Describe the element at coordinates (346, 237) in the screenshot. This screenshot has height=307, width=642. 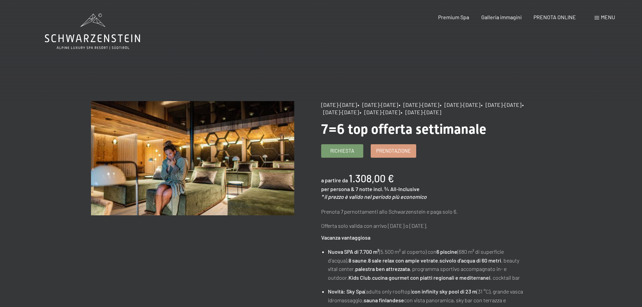
I see `strong: Vacanza vantaggiosa` at that location.